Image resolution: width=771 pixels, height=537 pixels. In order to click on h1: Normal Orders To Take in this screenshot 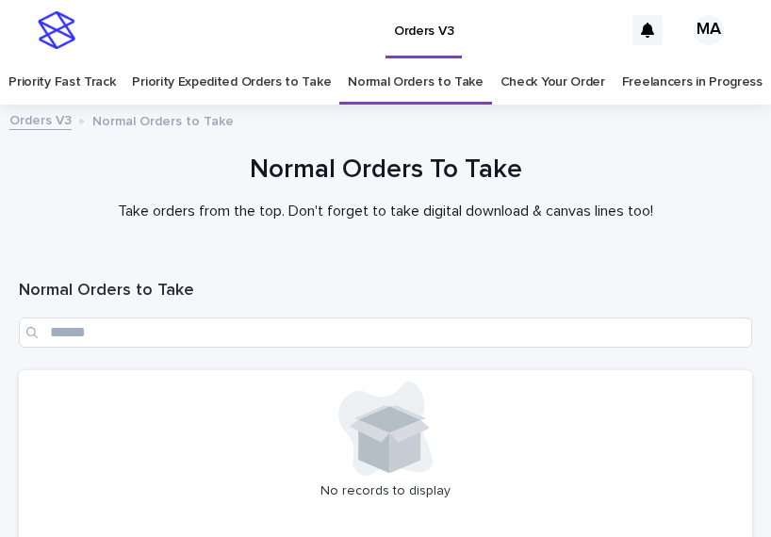, I will do `click(385, 170)`.